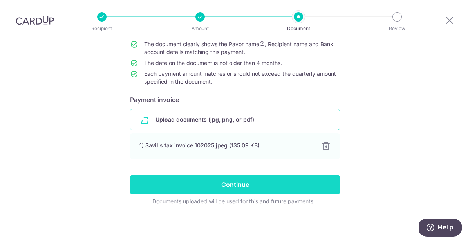  Describe the element at coordinates (213, 63) in the screenshot. I see `span: The date on the document is not older than 4 months.` at that location.